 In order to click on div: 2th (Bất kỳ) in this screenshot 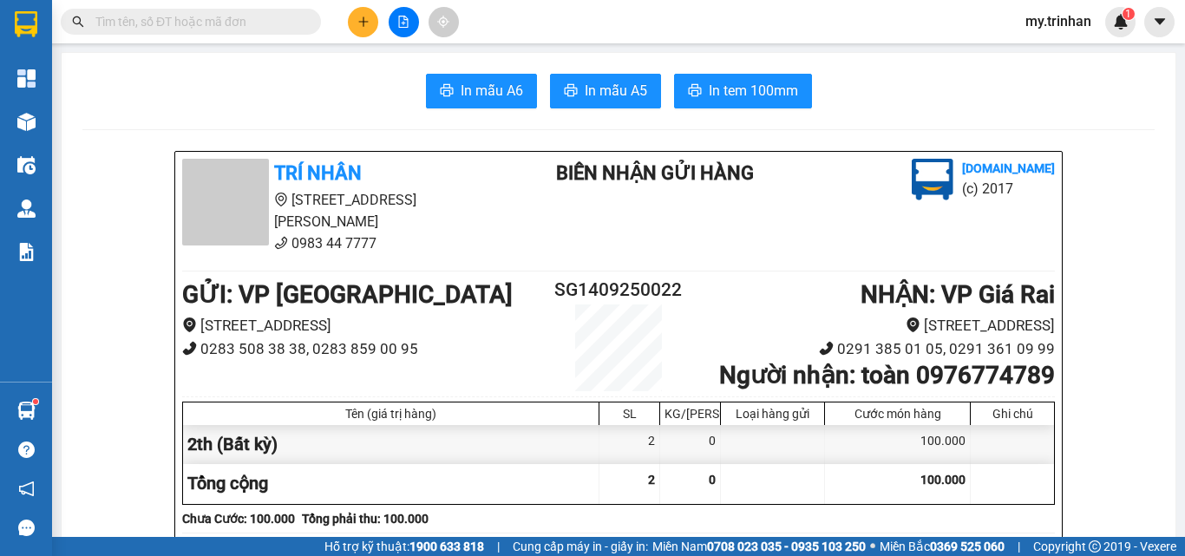, I will do `click(391, 444)`.